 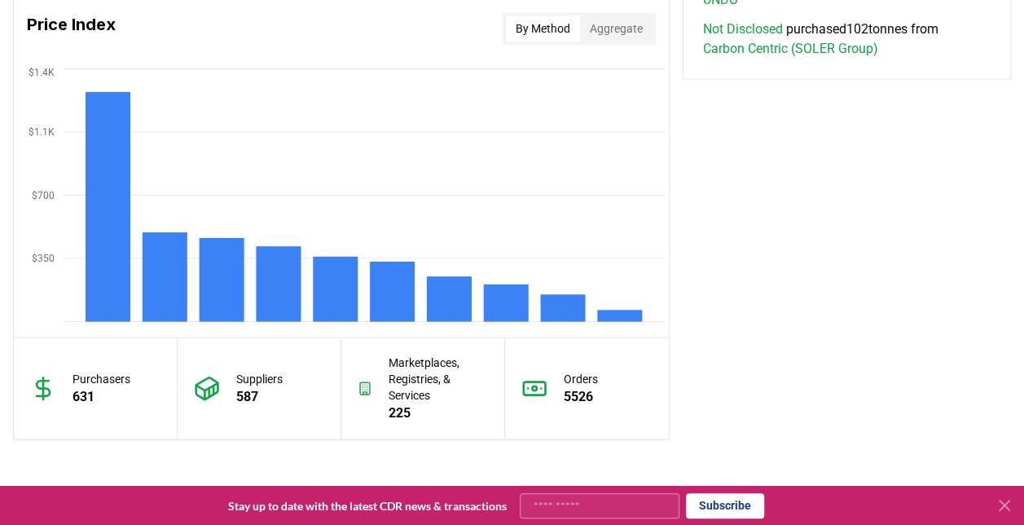 I want to click on p: Suppliers, so click(x=259, y=378).